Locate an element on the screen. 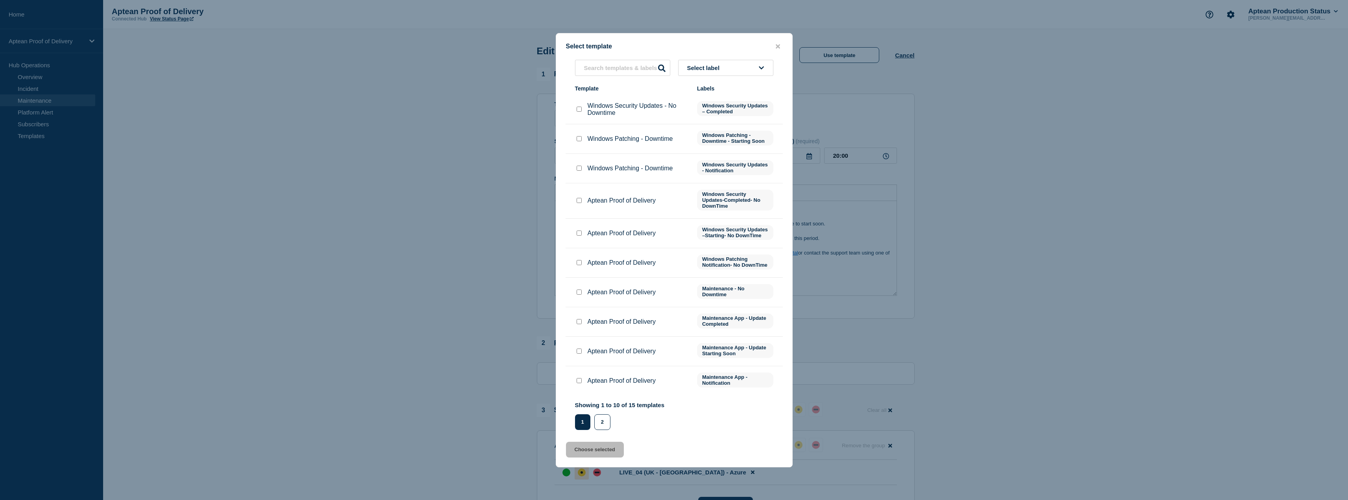 Image resolution: width=1348 pixels, height=500 pixels. button: Choose selected is located at coordinates (595, 450).